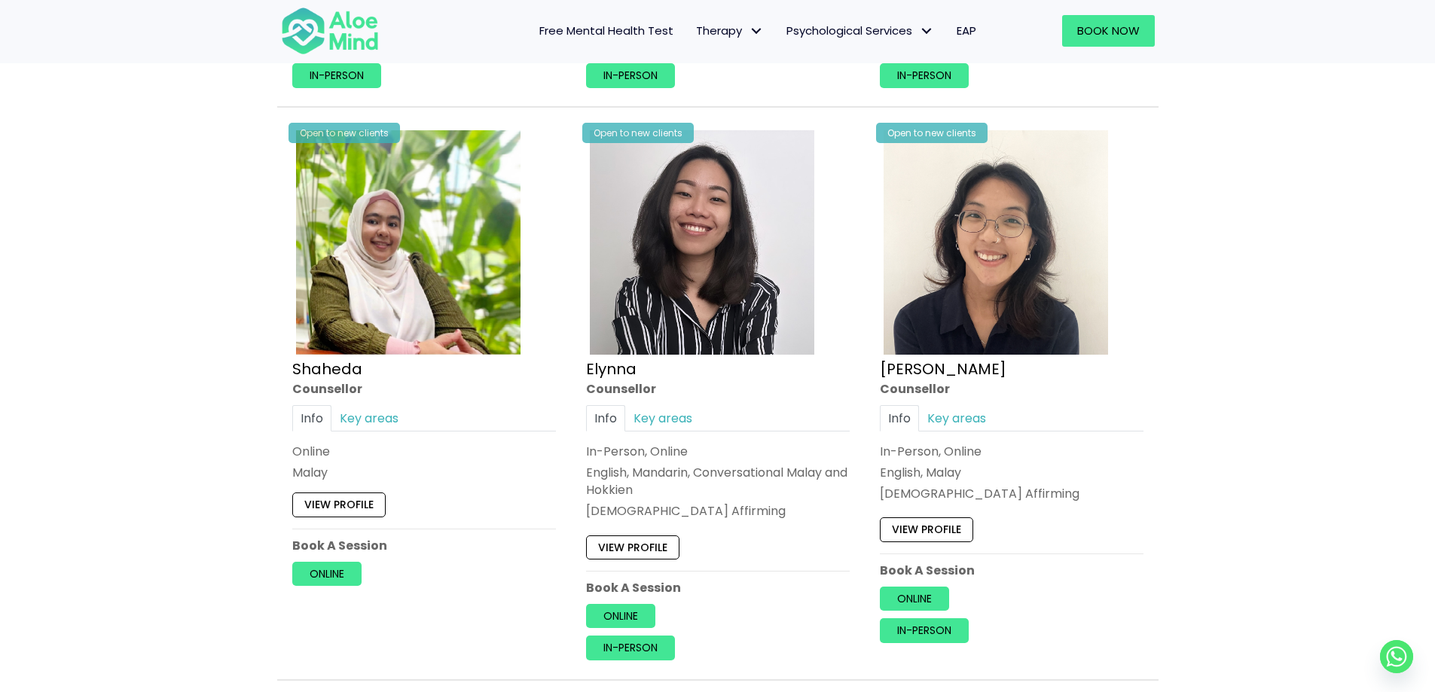  What do you see at coordinates (1108, 31) in the screenshot?
I see `a: Book Now` at bounding box center [1108, 31].